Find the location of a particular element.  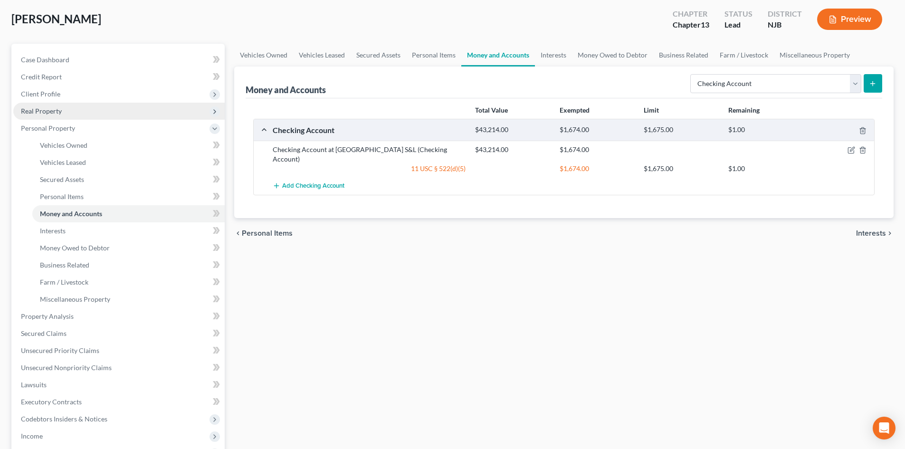

button: Add Checking Account is located at coordinates (308, 186).